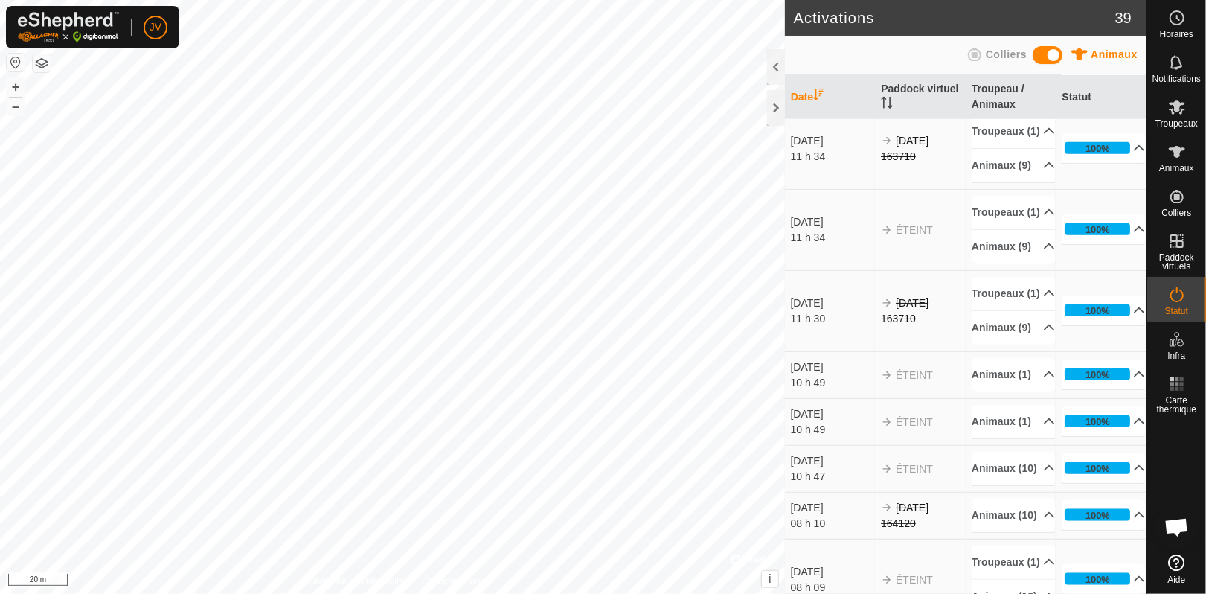 The image size is (1206, 594). What do you see at coordinates (833, 476) in the screenshot?
I see `div: 10 h 47` at bounding box center [833, 476].